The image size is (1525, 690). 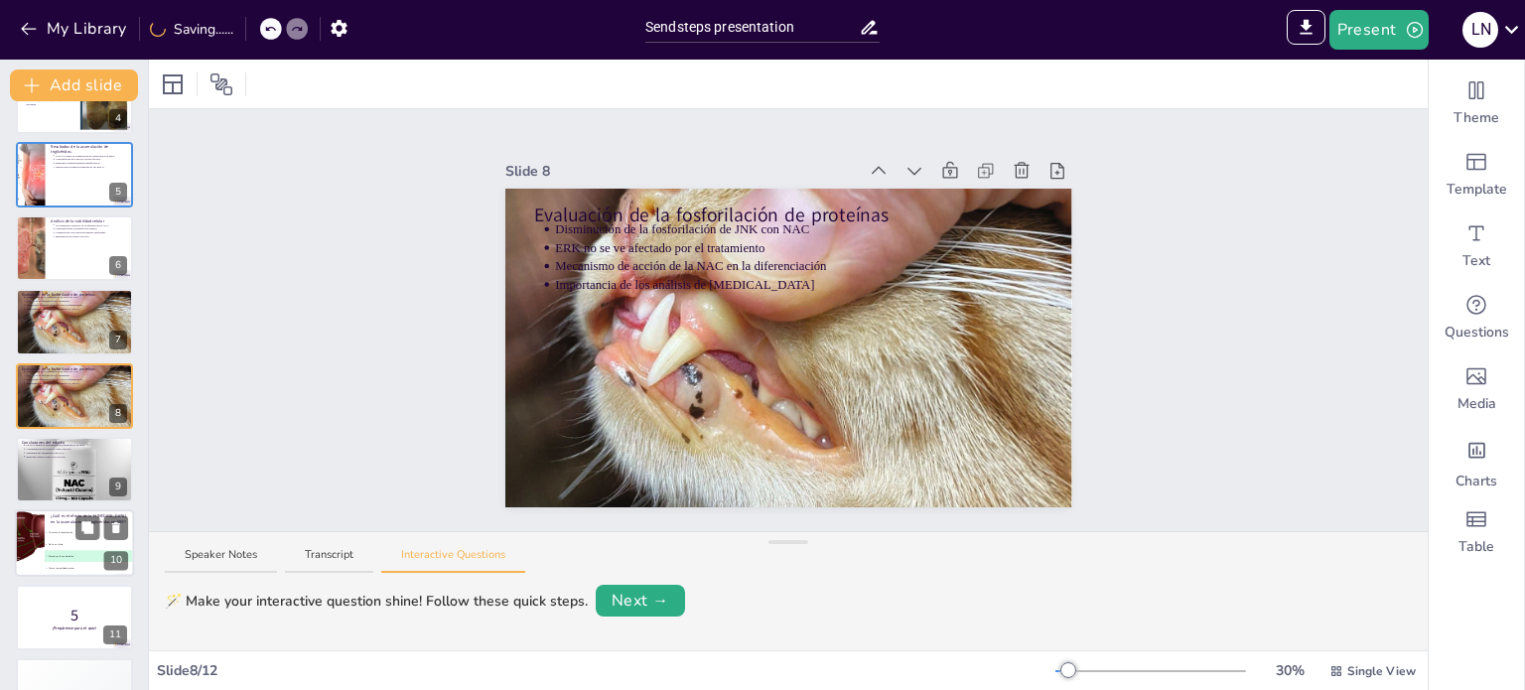 I want to click on div: 🪄 Make your interactive question shine! Follow these quick steps., so click(x=376, y=601).